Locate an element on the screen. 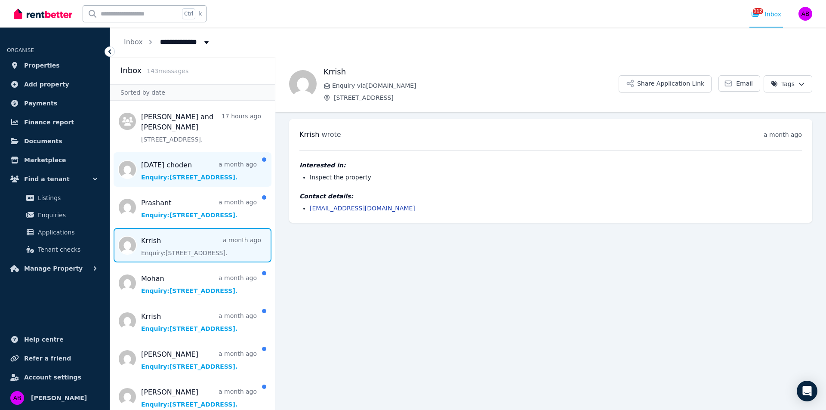 This screenshot has width=826, height=410. span: Tenant checks is located at coordinates (67, 250).